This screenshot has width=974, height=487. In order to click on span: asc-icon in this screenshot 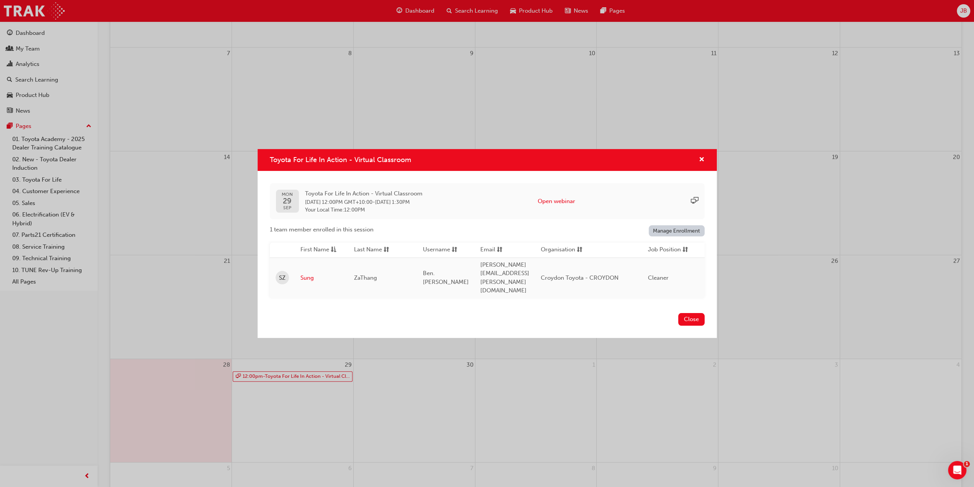, I will do `click(333, 250)`.